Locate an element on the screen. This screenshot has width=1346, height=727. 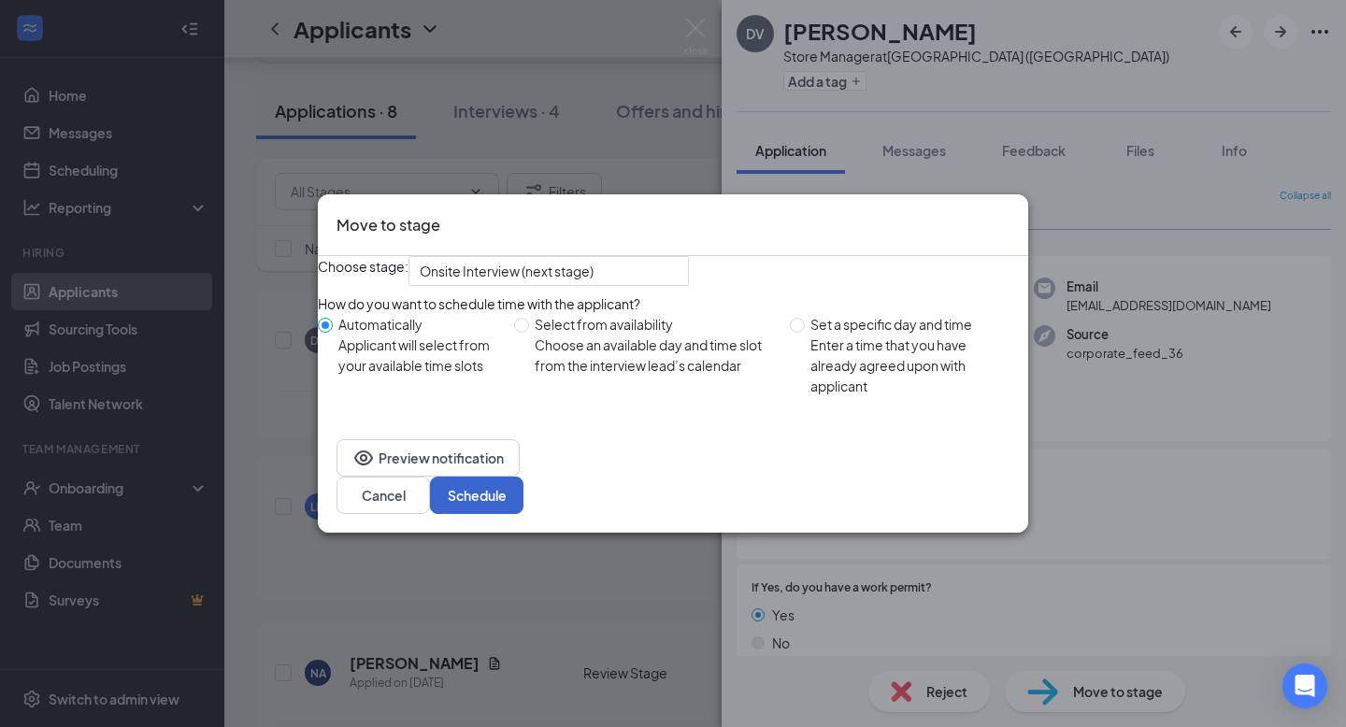
span: Onsite Interview (next stage) is located at coordinates (506, 271).